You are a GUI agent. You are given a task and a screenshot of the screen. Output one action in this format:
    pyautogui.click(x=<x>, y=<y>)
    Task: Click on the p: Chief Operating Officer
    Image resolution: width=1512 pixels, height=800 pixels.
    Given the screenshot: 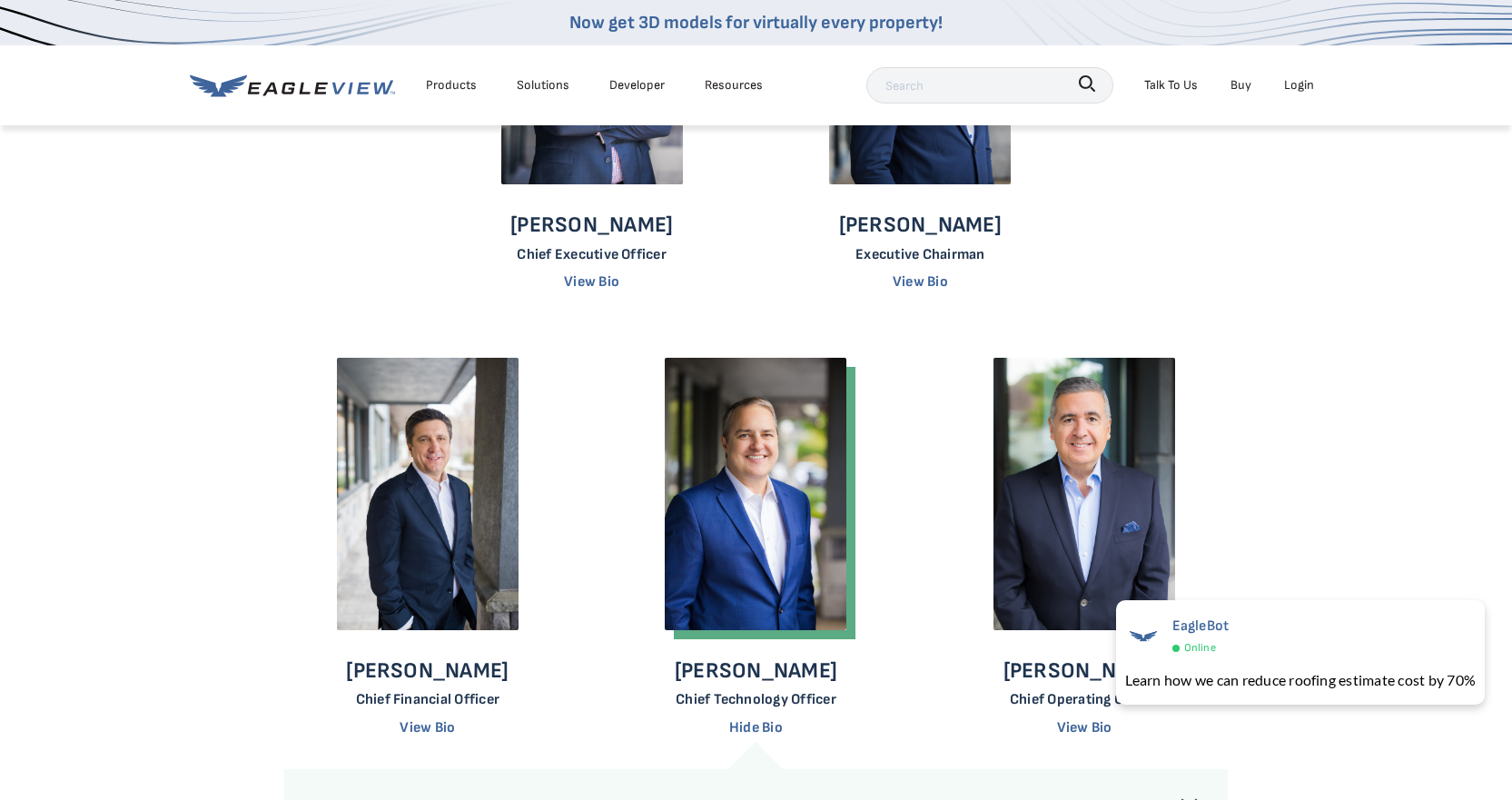 What is the action you would take?
    pyautogui.click(x=1085, y=699)
    